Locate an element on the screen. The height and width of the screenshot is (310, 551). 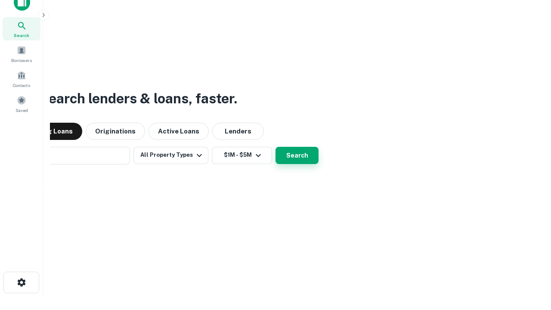
a: Saved is located at coordinates (22, 104).